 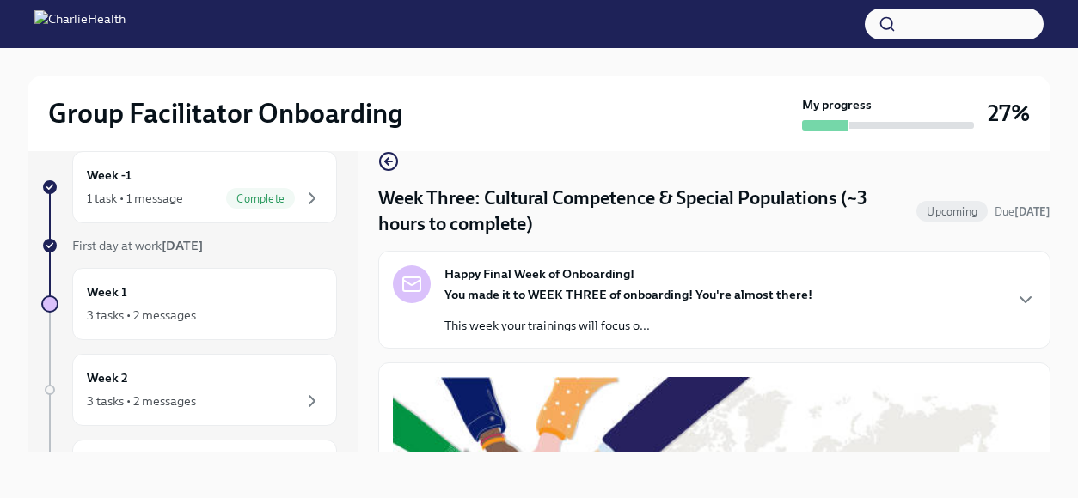 I want to click on div: 1 task • 1 message, so click(x=135, y=198).